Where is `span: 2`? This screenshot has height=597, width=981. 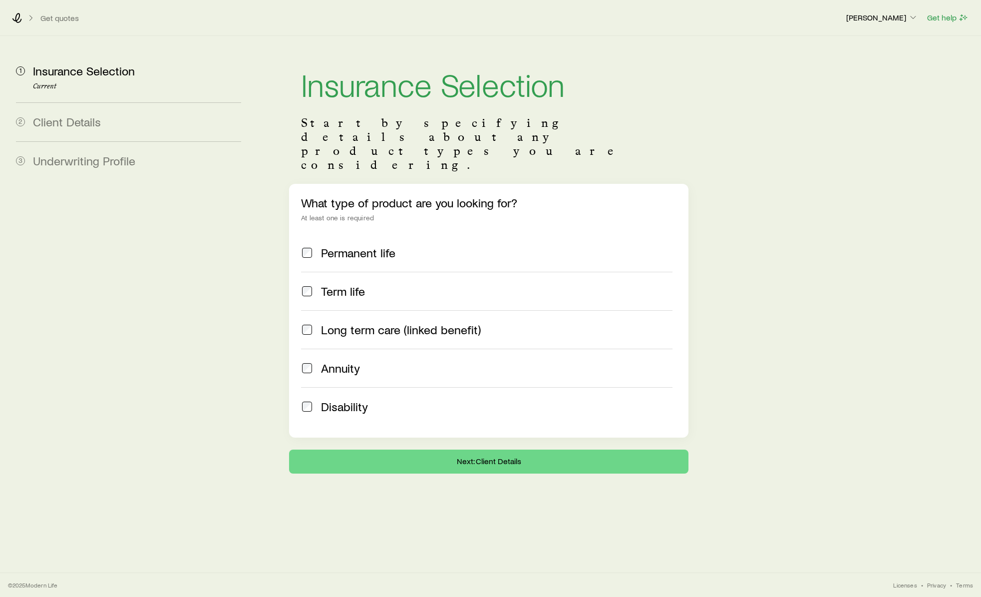 span: 2 is located at coordinates (20, 122).